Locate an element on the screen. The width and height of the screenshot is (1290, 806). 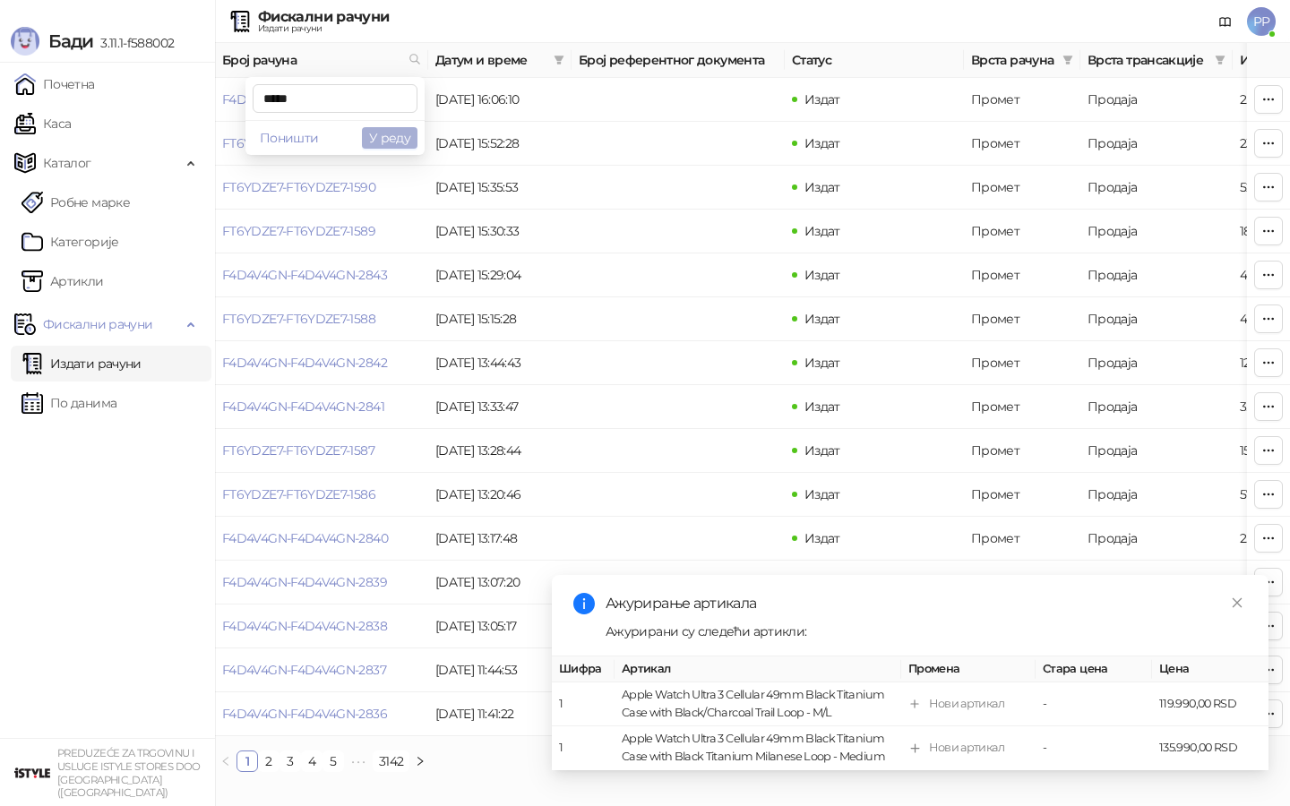
span: close is located at coordinates (1237, 603).